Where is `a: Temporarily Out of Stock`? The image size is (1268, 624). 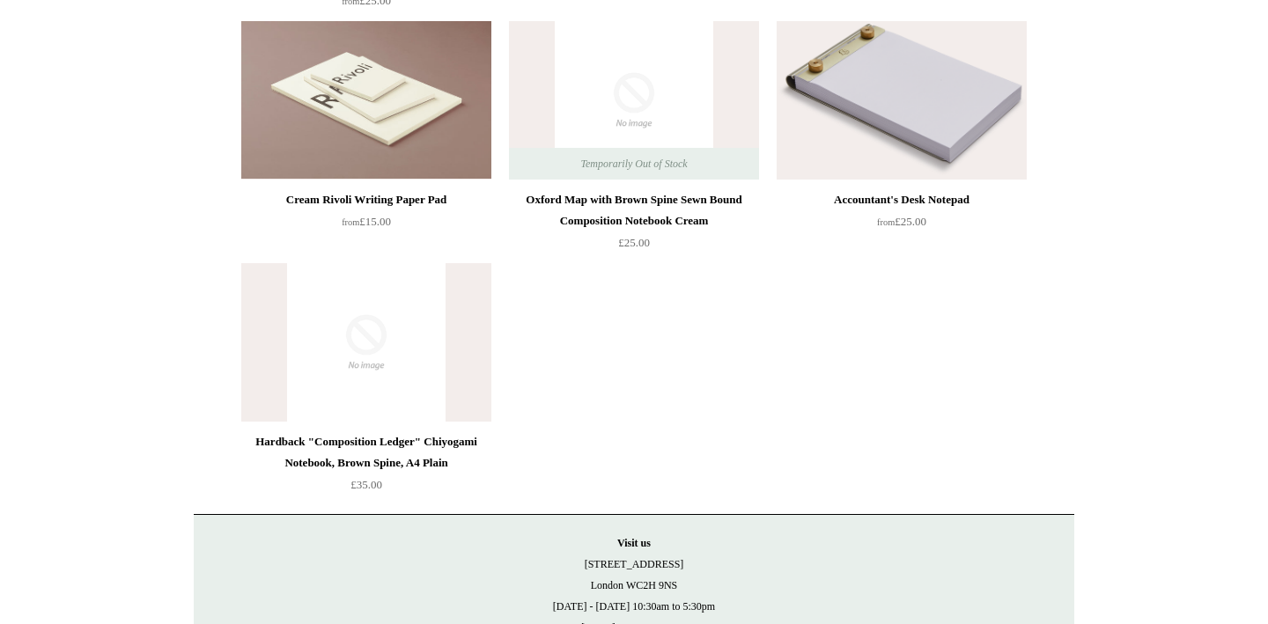 a: Temporarily Out of Stock is located at coordinates (634, 100).